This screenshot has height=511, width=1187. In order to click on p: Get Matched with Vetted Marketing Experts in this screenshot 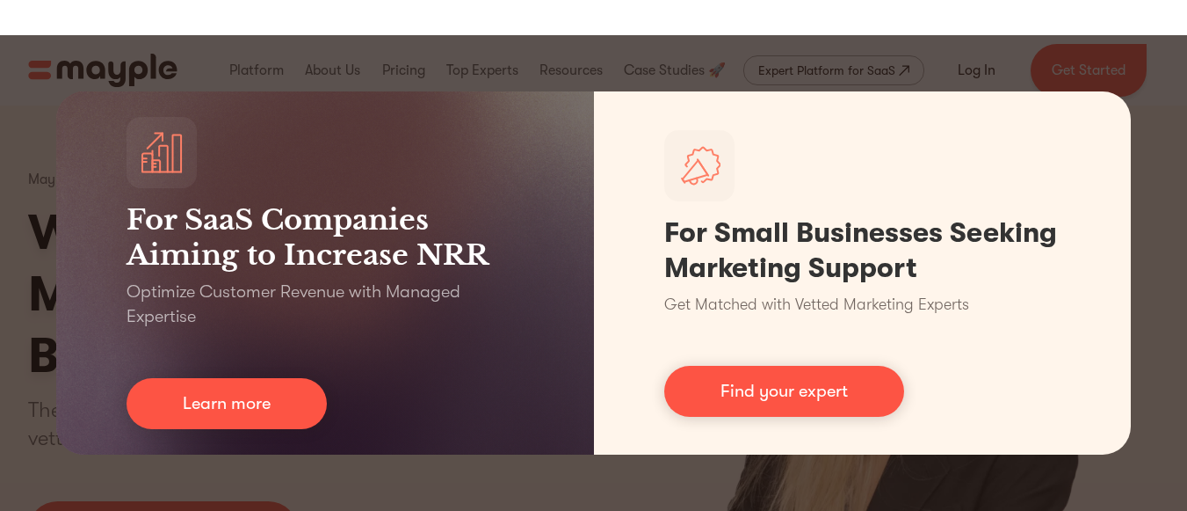, I will do `click(816, 304)`.